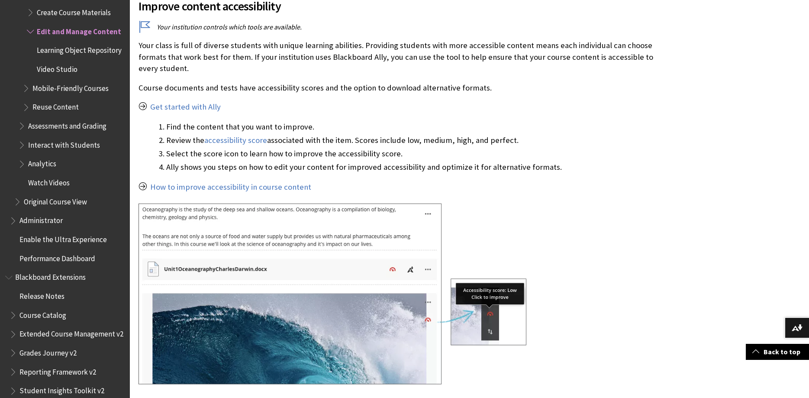 This screenshot has height=398, width=809. Describe the element at coordinates (50, 276) in the screenshot. I see `span: Blackboard Extensions` at that location.